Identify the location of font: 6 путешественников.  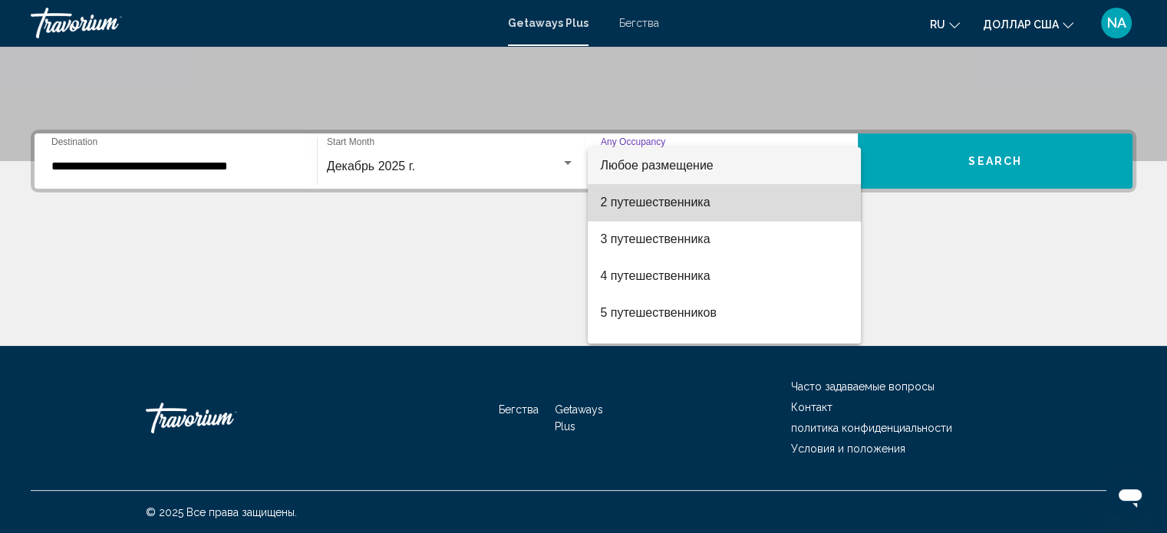
(659, 349).